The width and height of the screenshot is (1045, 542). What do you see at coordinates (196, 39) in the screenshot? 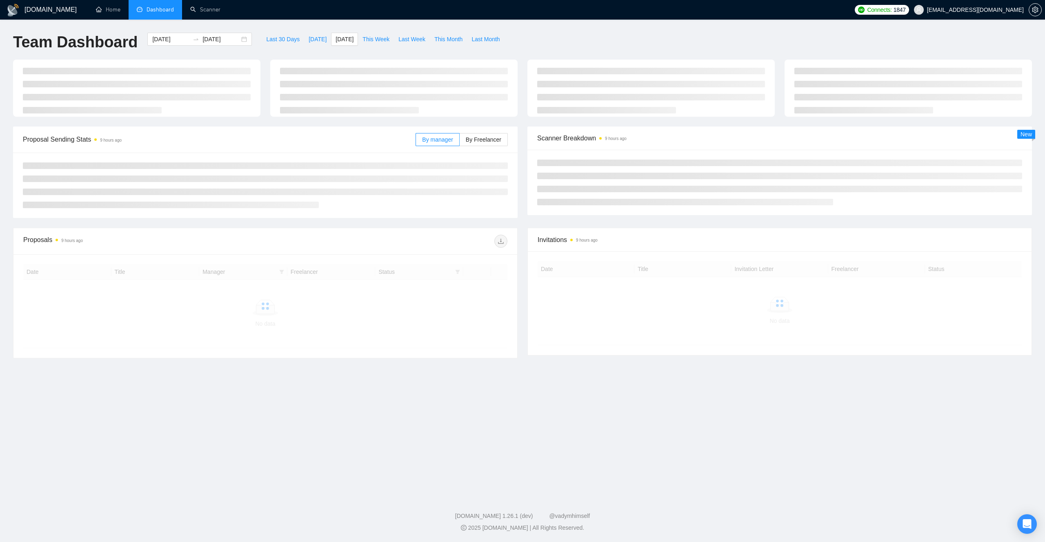
I see `span: swap-right` at bounding box center [196, 39].